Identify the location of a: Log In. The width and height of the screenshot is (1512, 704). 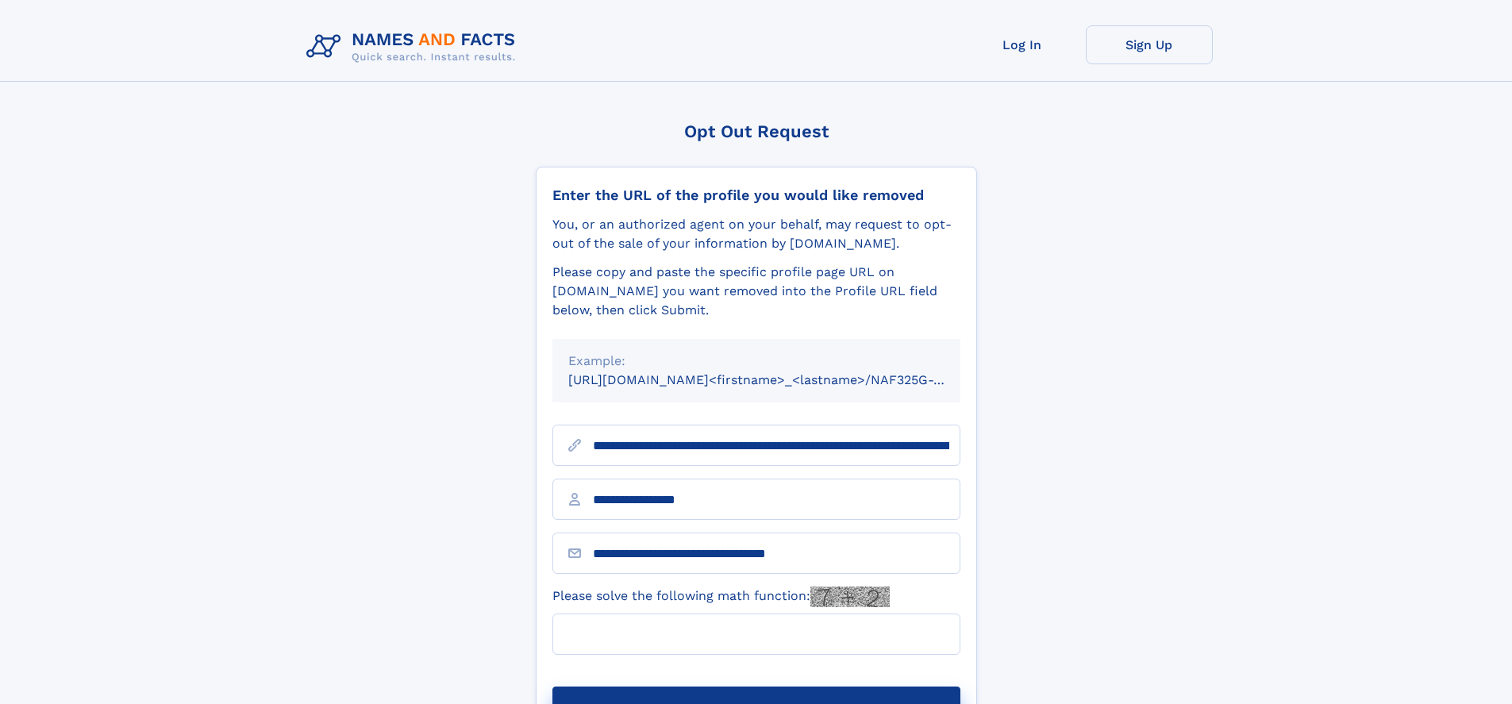
(1022, 44).